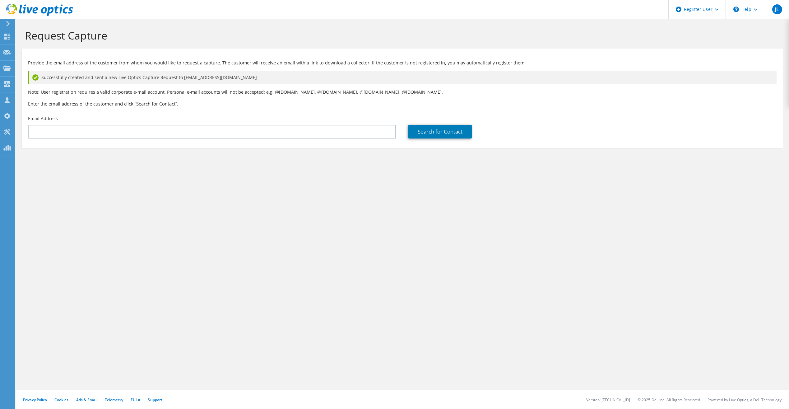  What do you see at coordinates (400, 35) in the screenshot?
I see `h1: Request Capture` at bounding box center [400, 35].